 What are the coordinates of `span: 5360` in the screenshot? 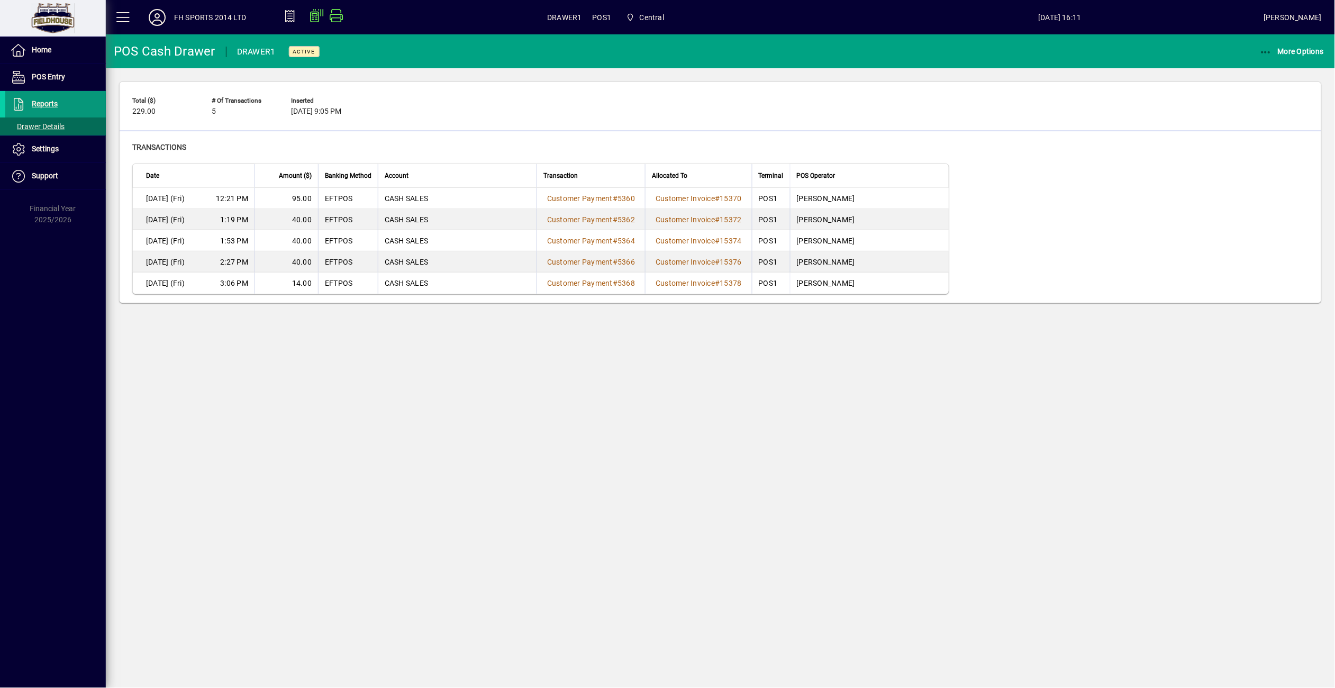 It's located at (626, 198).